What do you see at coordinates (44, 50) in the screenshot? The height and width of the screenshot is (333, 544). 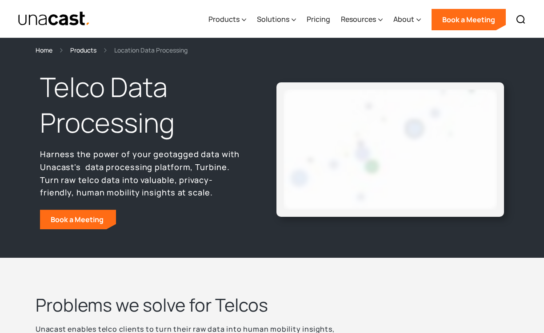 I see `a: Home` at bounding box center [44, 50].